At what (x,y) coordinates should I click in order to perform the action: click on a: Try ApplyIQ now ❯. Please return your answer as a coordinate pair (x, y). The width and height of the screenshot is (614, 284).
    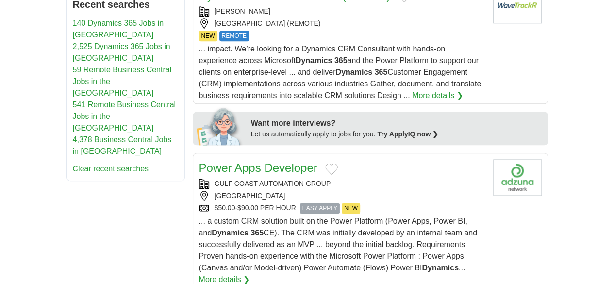
    Looking at the image, I should click on (408, 134).